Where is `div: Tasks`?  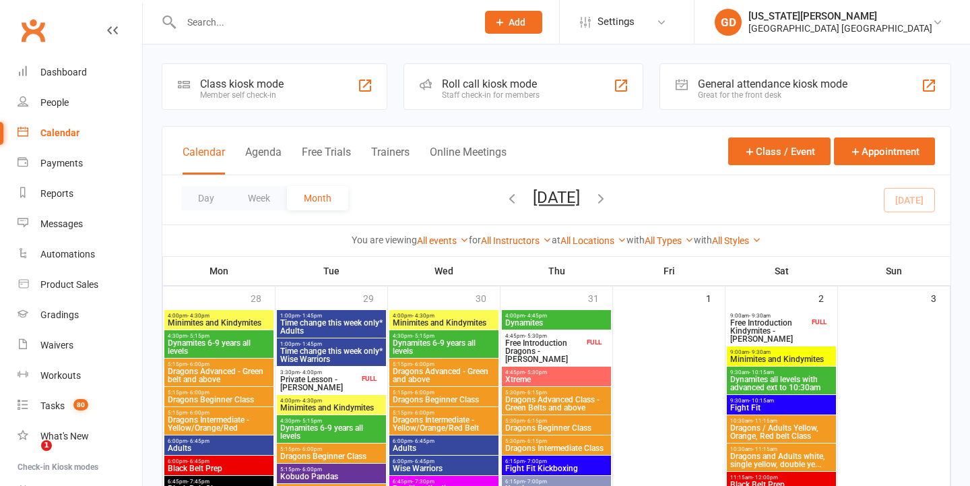
div: Tasks is located at coordinates (53, 405).